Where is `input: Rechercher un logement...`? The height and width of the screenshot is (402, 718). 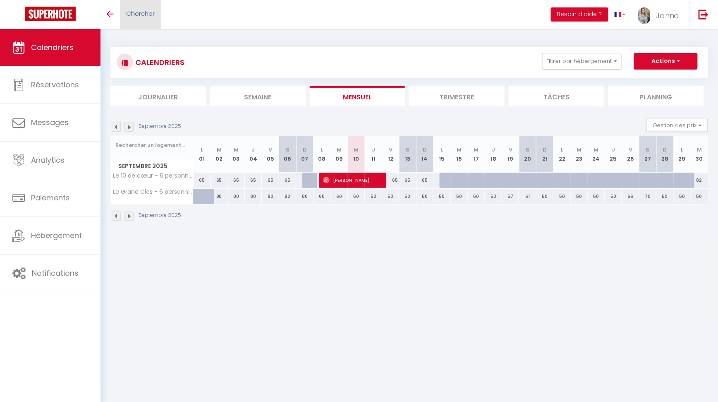 input: Rechercher un logement... is located at coordinates (152, 145).